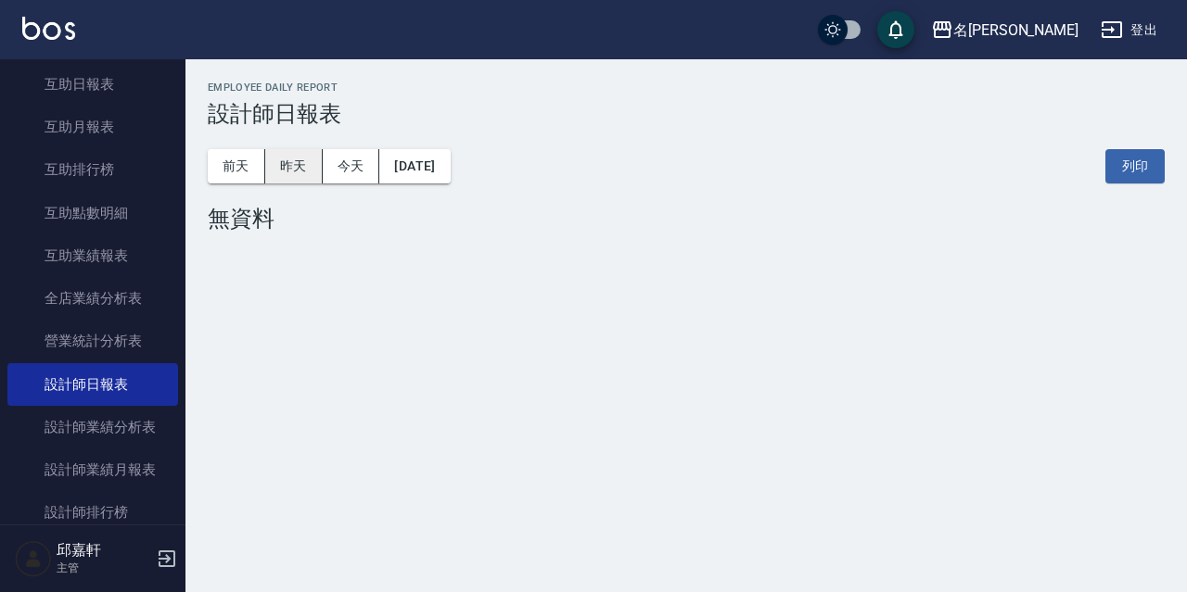  What do you see at coordinates (93, 299) in the screenshot?
I see `a: 全店業績分析表` at bounding box center [93, 299].